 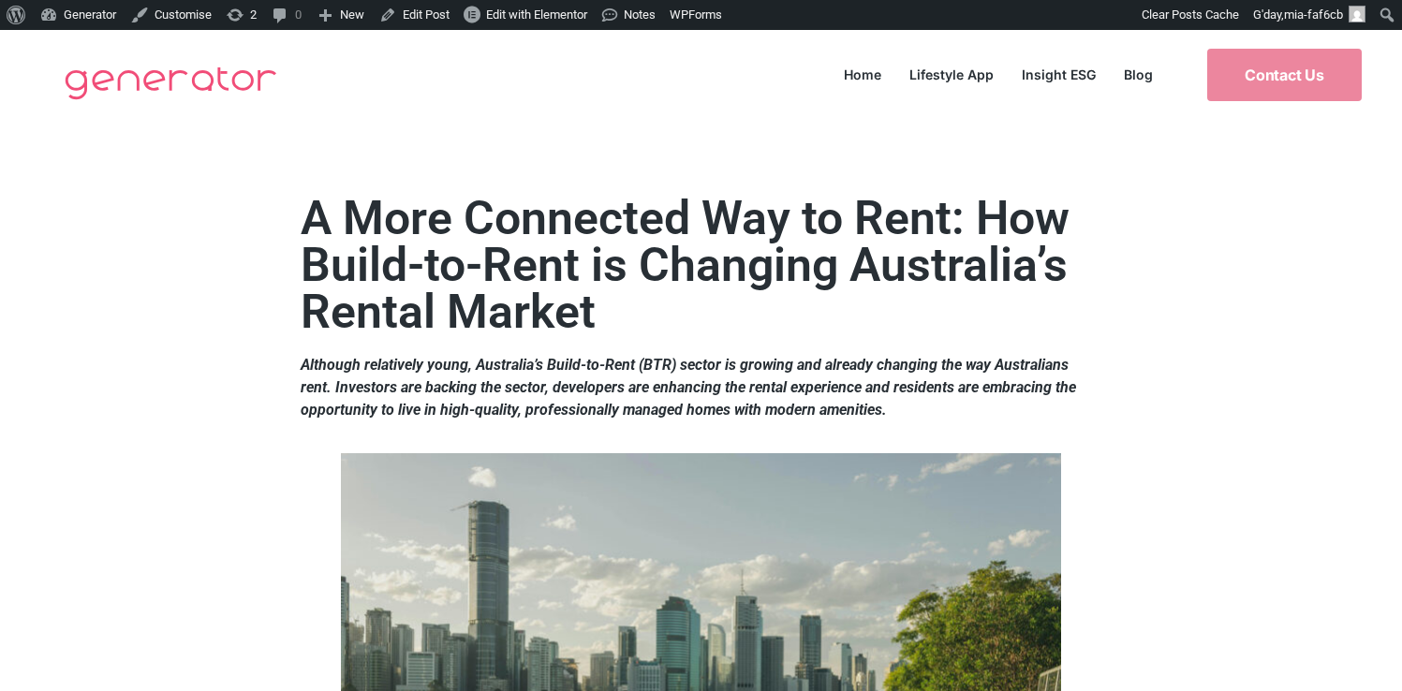 What do you see at coordinates (1138, 74) in the screenshot?
I see `a: Blog` at bounding box center [1138, 74].